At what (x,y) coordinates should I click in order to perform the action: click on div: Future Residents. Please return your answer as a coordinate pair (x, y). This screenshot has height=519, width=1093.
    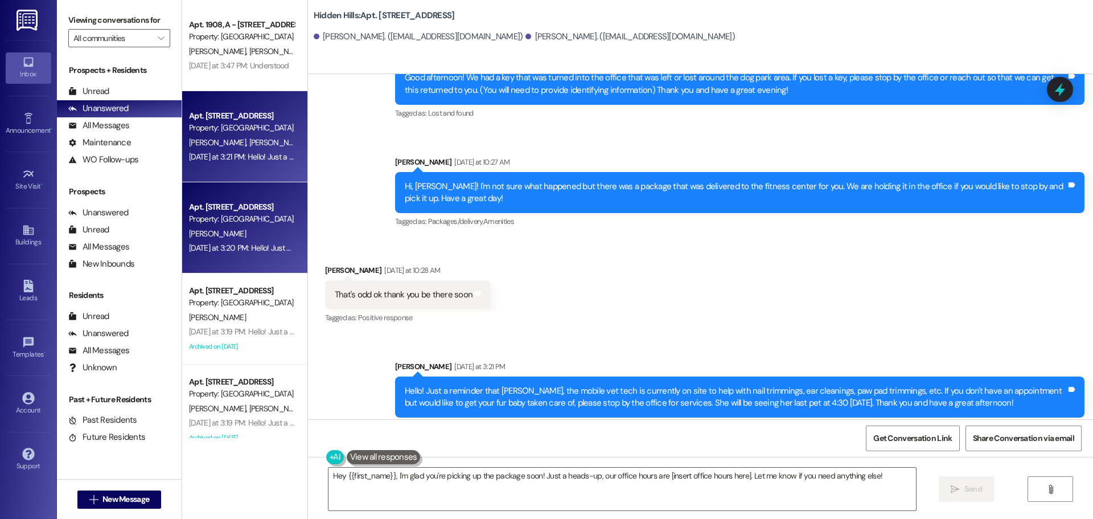
    Looking at the image, I should click on (106, 437).